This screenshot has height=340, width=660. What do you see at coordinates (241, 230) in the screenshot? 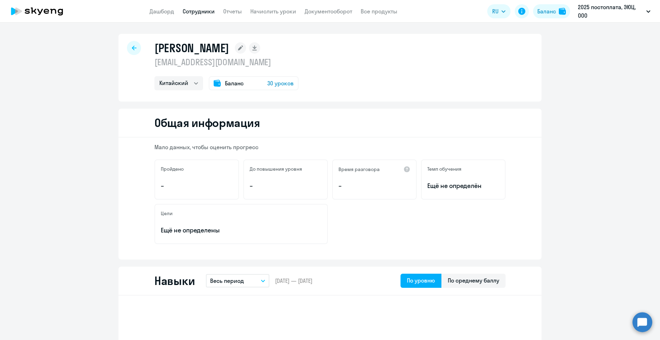
I see `p: Ещё не определены` at bounding box center [241, 230].